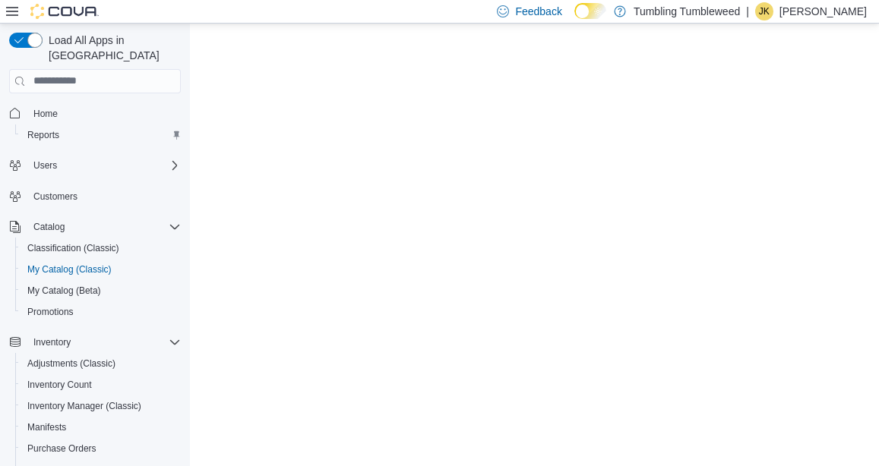 The height and width of the screenshot is (466, 879). I want to click on button: Classification (Classic), so click(101, 248).